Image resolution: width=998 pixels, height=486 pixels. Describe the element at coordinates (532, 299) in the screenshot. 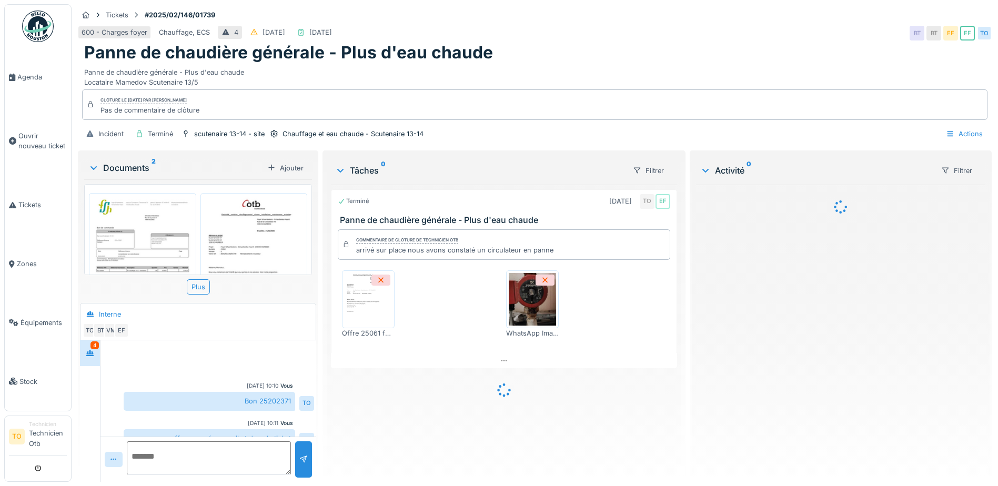

I see `img: n7bhur8t78ehbeyboqlekdfn69k5` at that location.